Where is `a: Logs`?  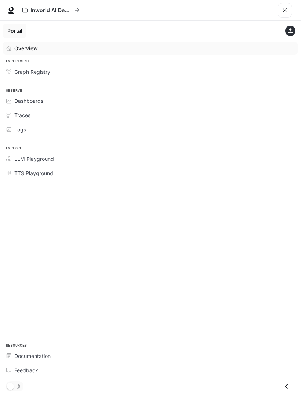 a: Logs is located at coordinates (150, 129).